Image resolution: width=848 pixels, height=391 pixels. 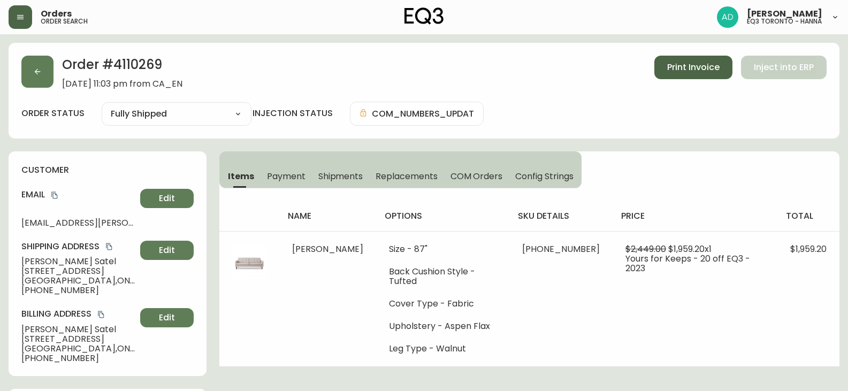 I want to click on li: Cover Type - Fabric, so click(x=443, y=304).